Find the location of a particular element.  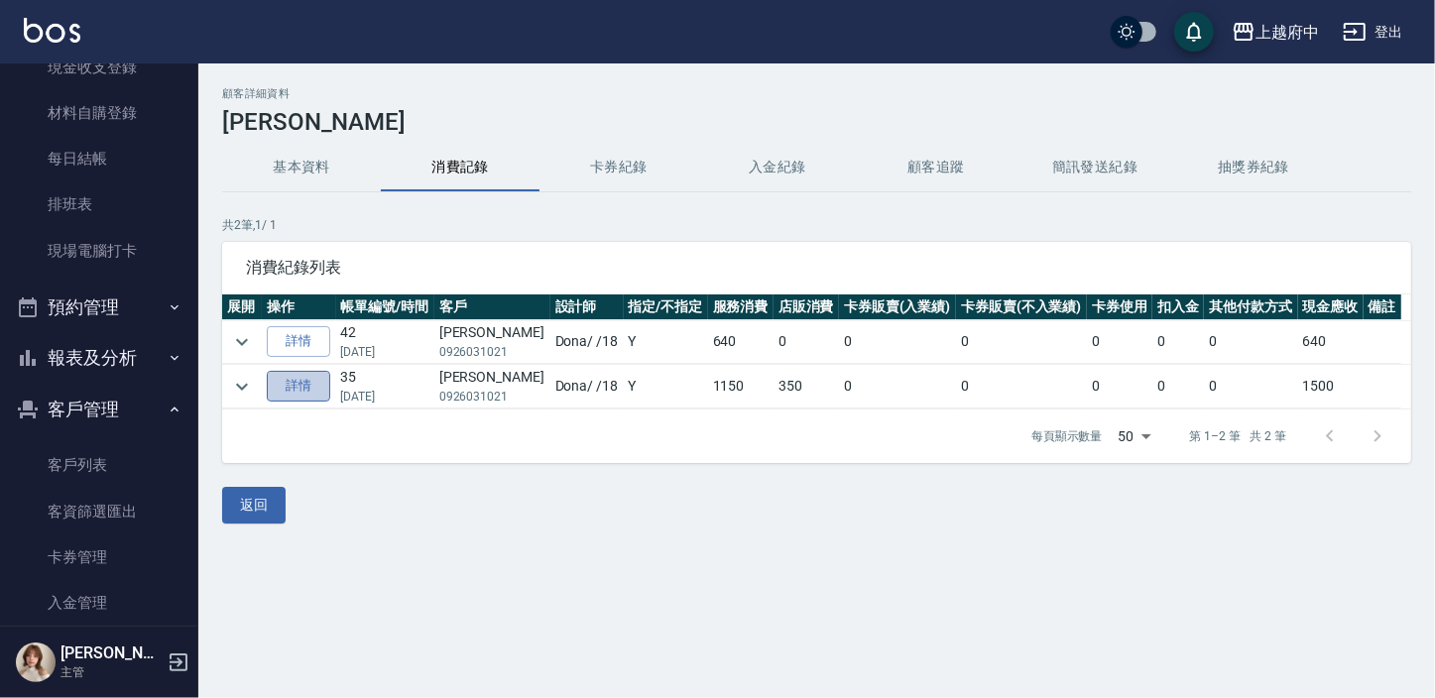

img: Logo is located at coordinates (52, 30).